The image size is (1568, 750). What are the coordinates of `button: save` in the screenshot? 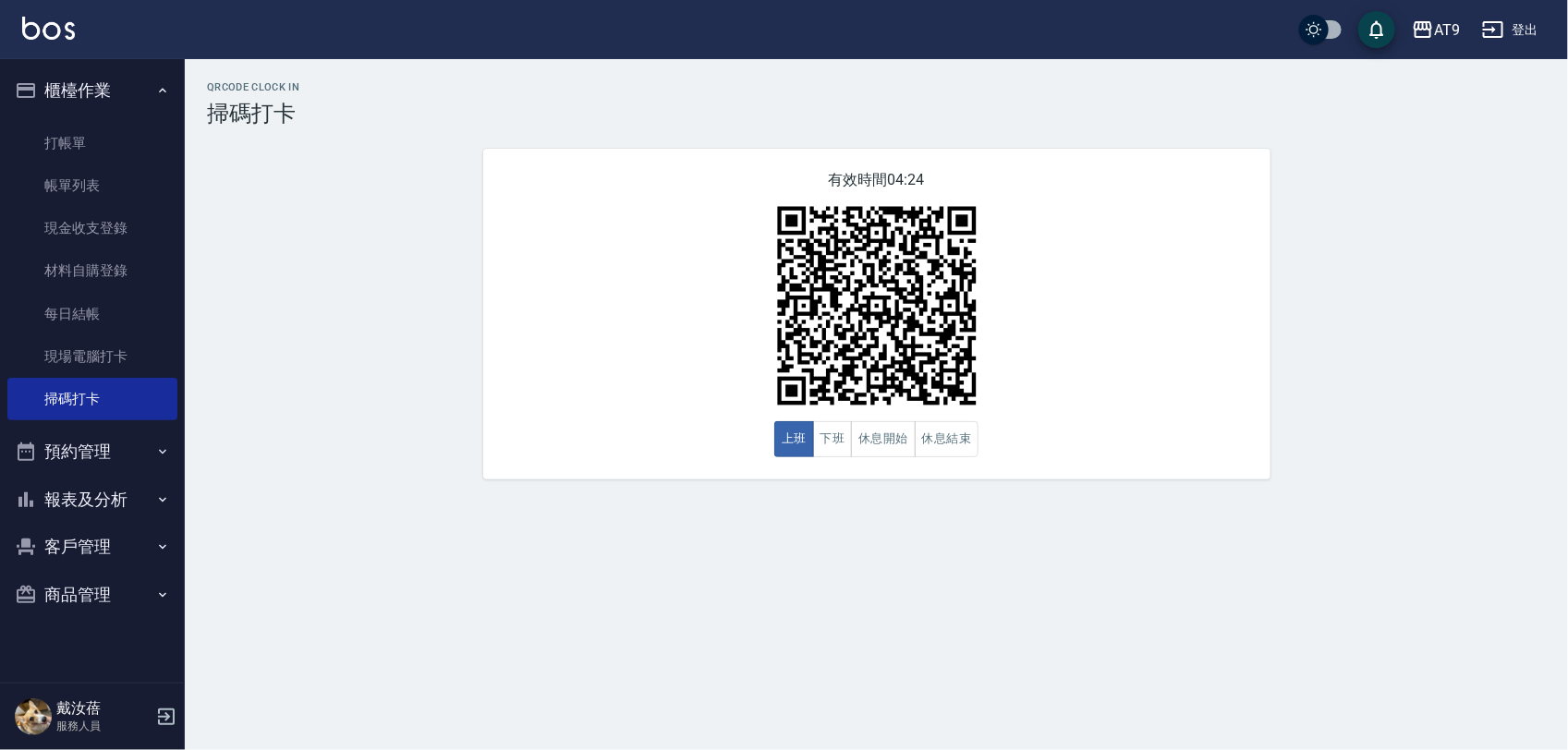 It's located at (1376, 30).